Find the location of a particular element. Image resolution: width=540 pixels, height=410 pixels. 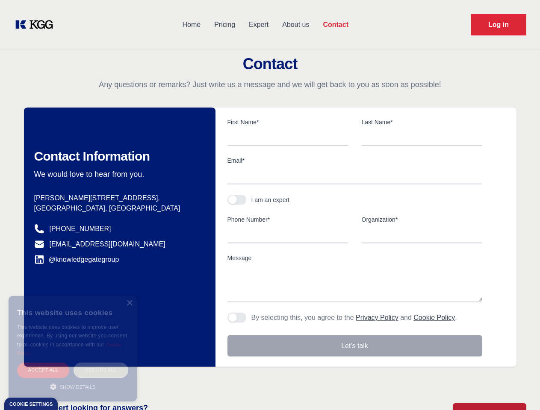

a: Request Demo is located at coordinates (498, 25).